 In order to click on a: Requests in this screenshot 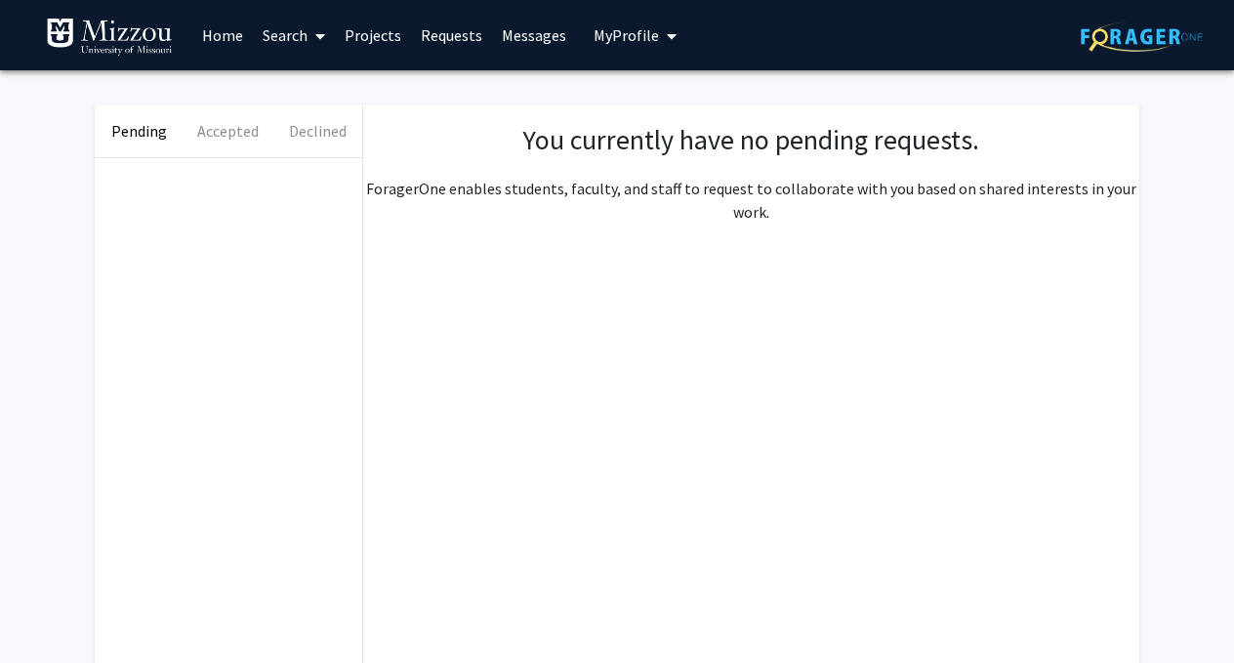, I will do `click(451, 35)`.